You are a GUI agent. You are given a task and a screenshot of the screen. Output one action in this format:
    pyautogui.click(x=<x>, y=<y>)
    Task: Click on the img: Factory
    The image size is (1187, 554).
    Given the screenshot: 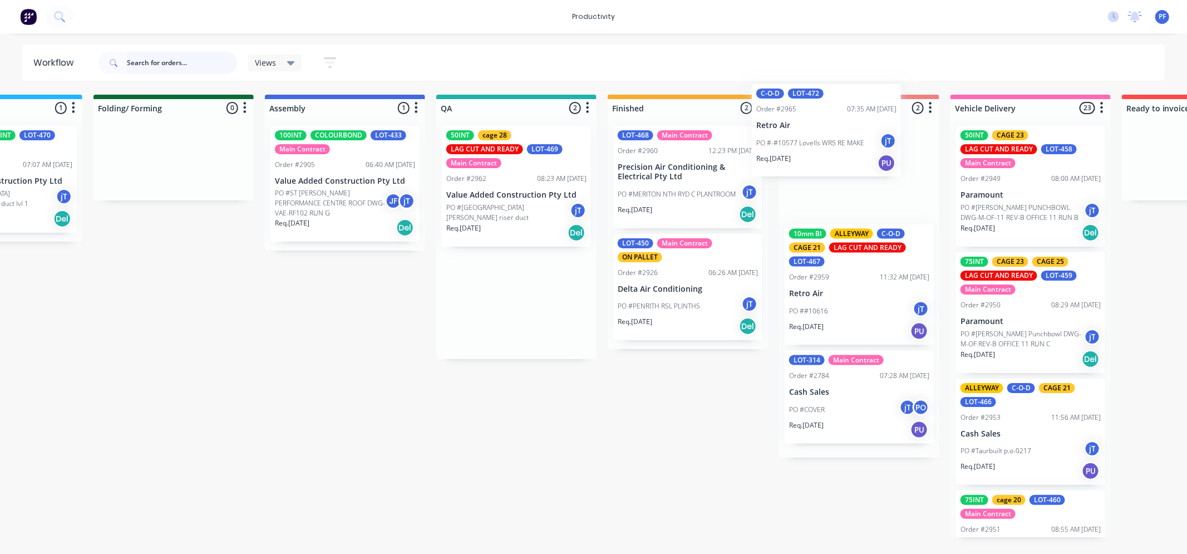 What is the action you would take?
    pyautogui.click(x=28, y=17)
    